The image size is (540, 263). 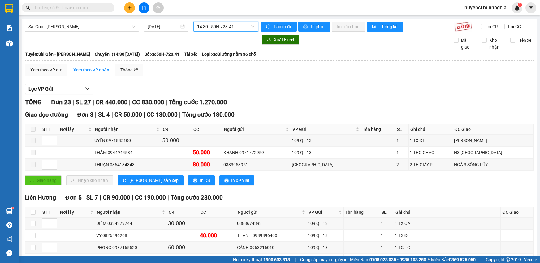 What do you see at coordinates (125, 129) in the screenshot?
I see `span: Người nhận` at bounding box center [125, 129].